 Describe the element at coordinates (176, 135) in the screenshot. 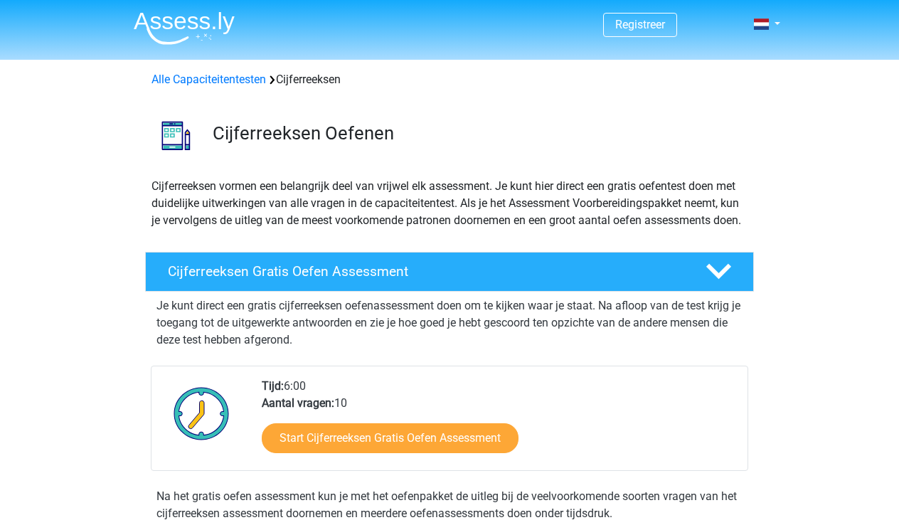

I see `img: cijferreeksen` at that location.